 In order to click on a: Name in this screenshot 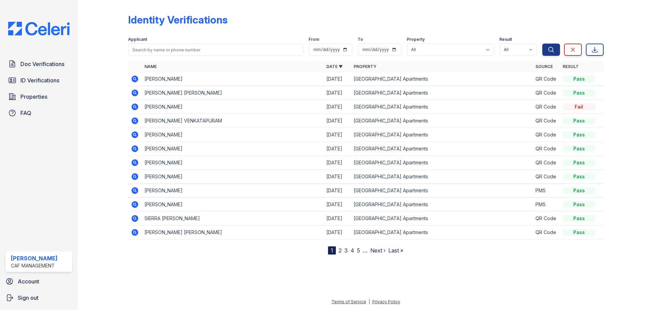, I will do `click(151, 66)`.